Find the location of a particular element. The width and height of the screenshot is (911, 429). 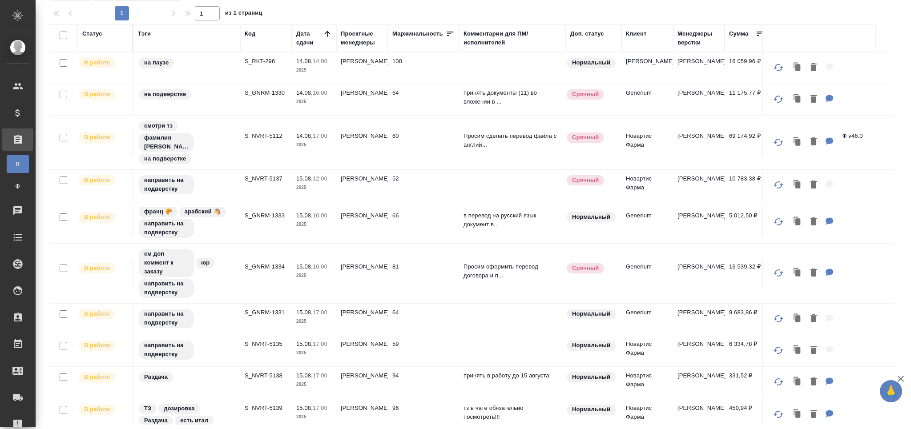

div: Доп. статус is located at coordinates (587, 34).